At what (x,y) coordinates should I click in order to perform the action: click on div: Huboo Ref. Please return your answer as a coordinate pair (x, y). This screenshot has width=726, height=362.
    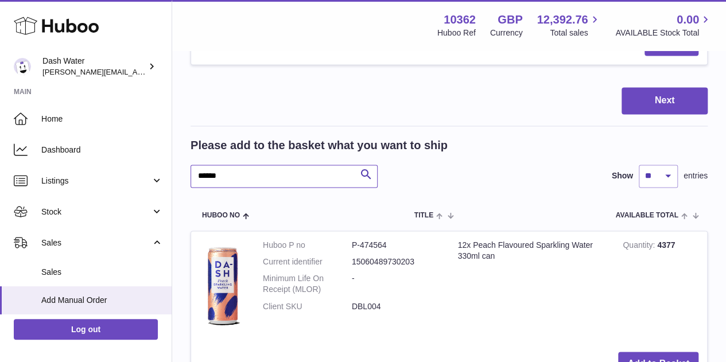
    Looking at the image, I should click on (456, 33).